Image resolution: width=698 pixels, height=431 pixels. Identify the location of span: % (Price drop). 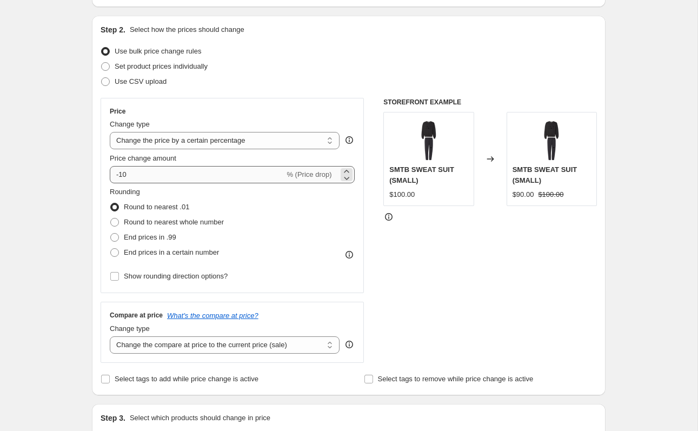
(309, 174).